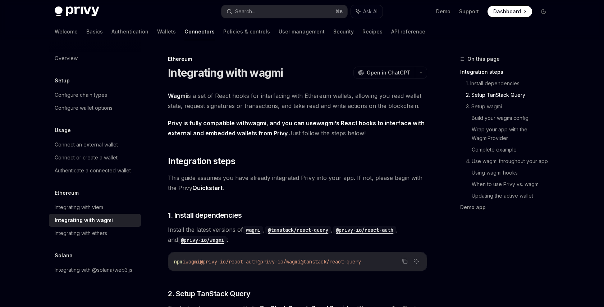  I want to click on a: Recipes, so click(373, 32).